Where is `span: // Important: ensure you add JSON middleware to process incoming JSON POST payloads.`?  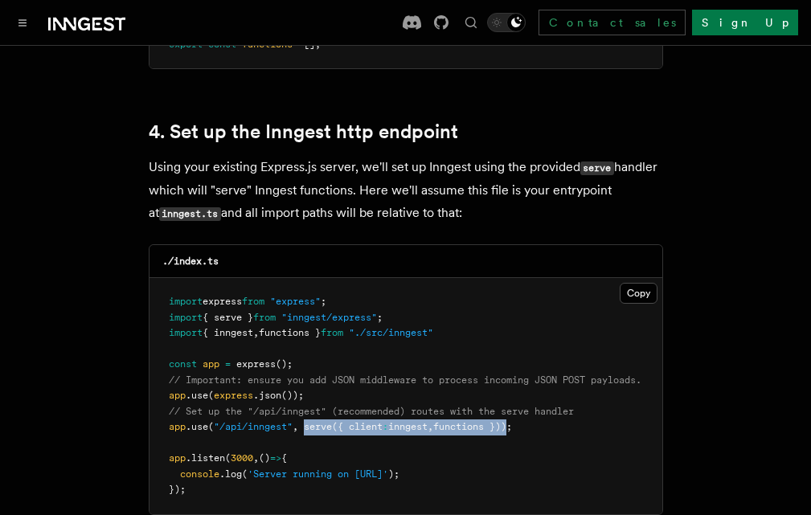 span: // Important: ensure you add JSON middleware to process incoming JSON POST payloads. is located at coordinates (405, 380).